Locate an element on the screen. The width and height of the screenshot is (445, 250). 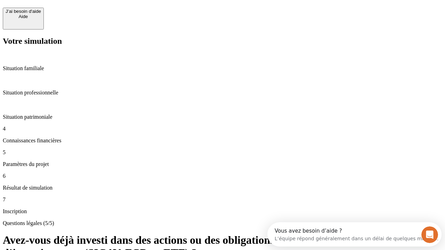
p: Situation familiale is located at coordinates (223, 69).